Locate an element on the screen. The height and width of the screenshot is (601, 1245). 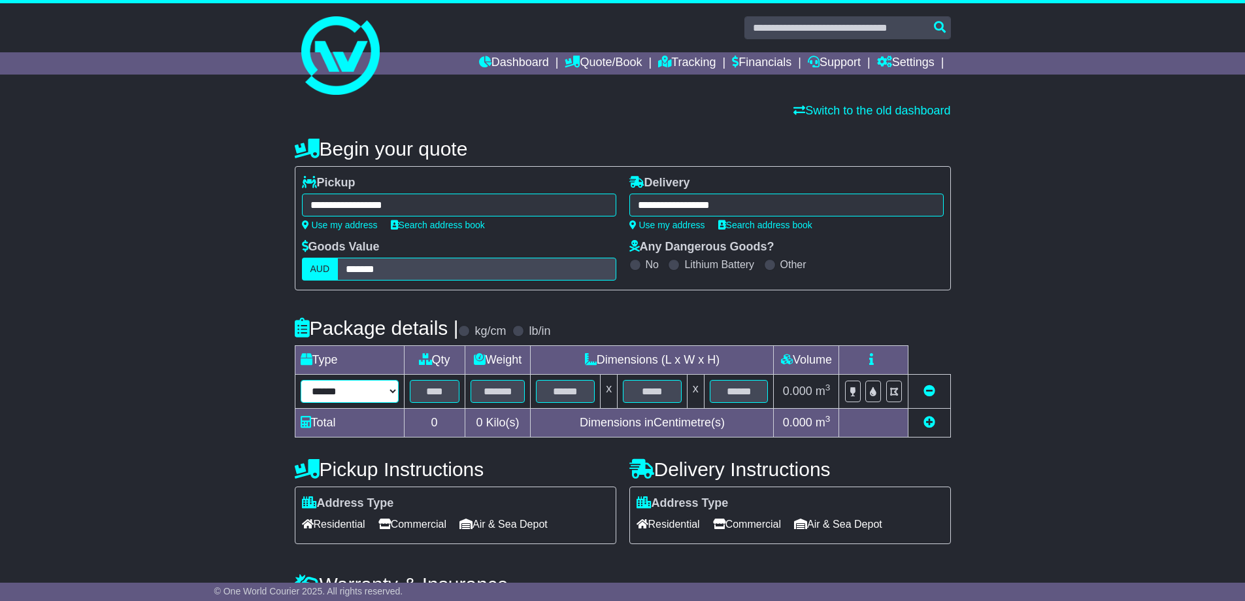
a: Settings is located at coordinates (906, 63).